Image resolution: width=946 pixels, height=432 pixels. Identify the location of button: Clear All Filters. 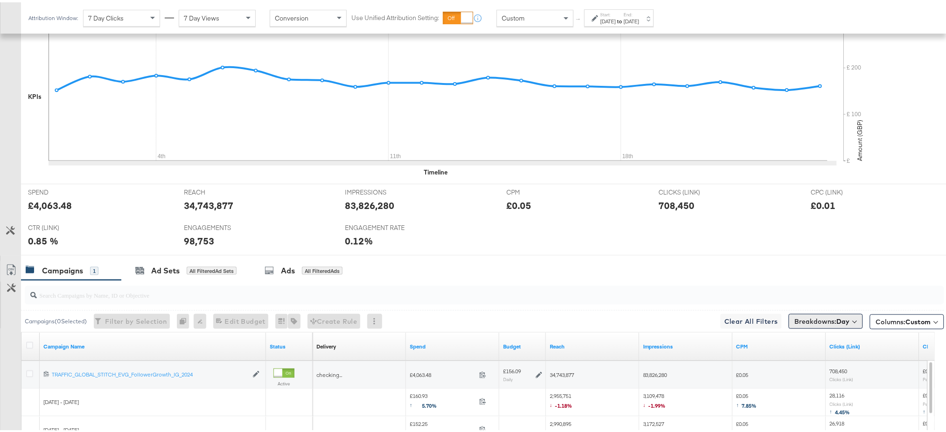
(751, 319).